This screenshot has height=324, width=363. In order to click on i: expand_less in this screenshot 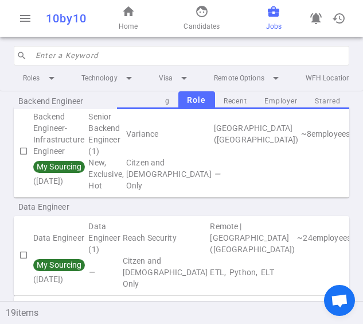, I will do `click(356, 303)`.